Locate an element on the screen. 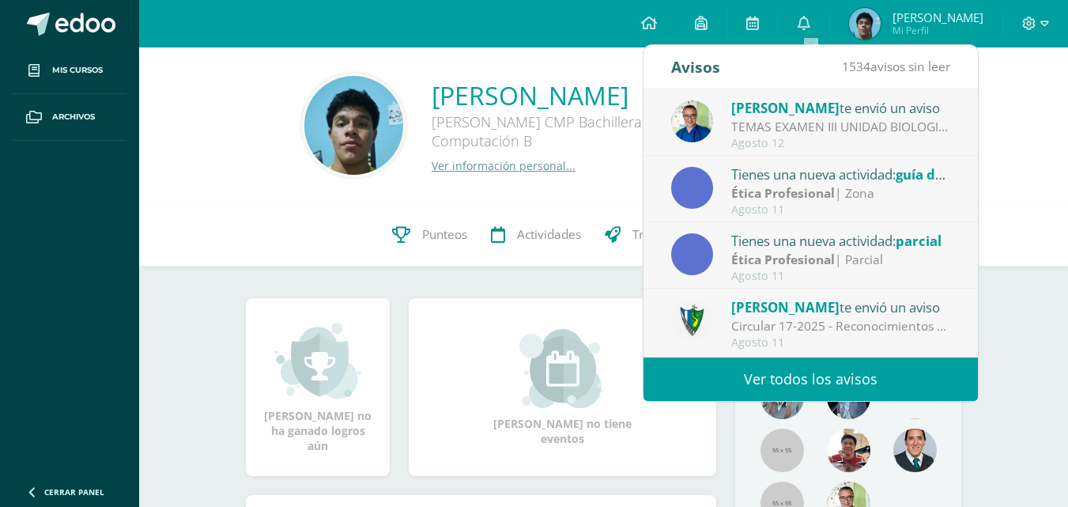 The width and height of the screenshot is (1068, 507). span: Mi Perfil is located at coordinates (938, 30).